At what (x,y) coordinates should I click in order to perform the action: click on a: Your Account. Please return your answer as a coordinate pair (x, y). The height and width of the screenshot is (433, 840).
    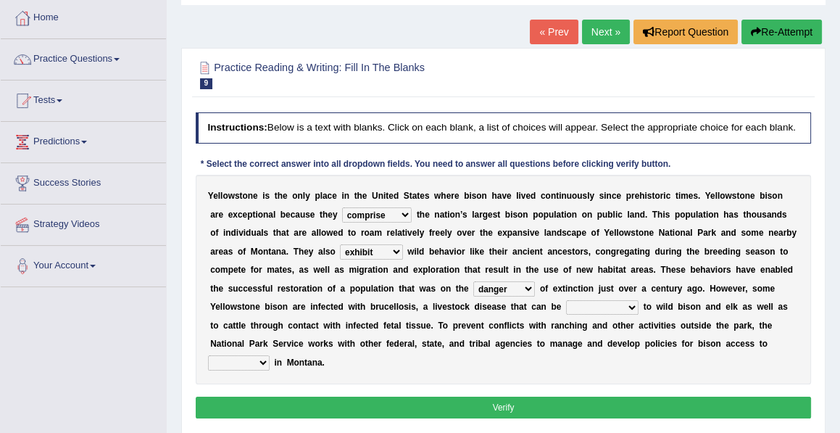
    Looking at the image, I should click on (83, 264).